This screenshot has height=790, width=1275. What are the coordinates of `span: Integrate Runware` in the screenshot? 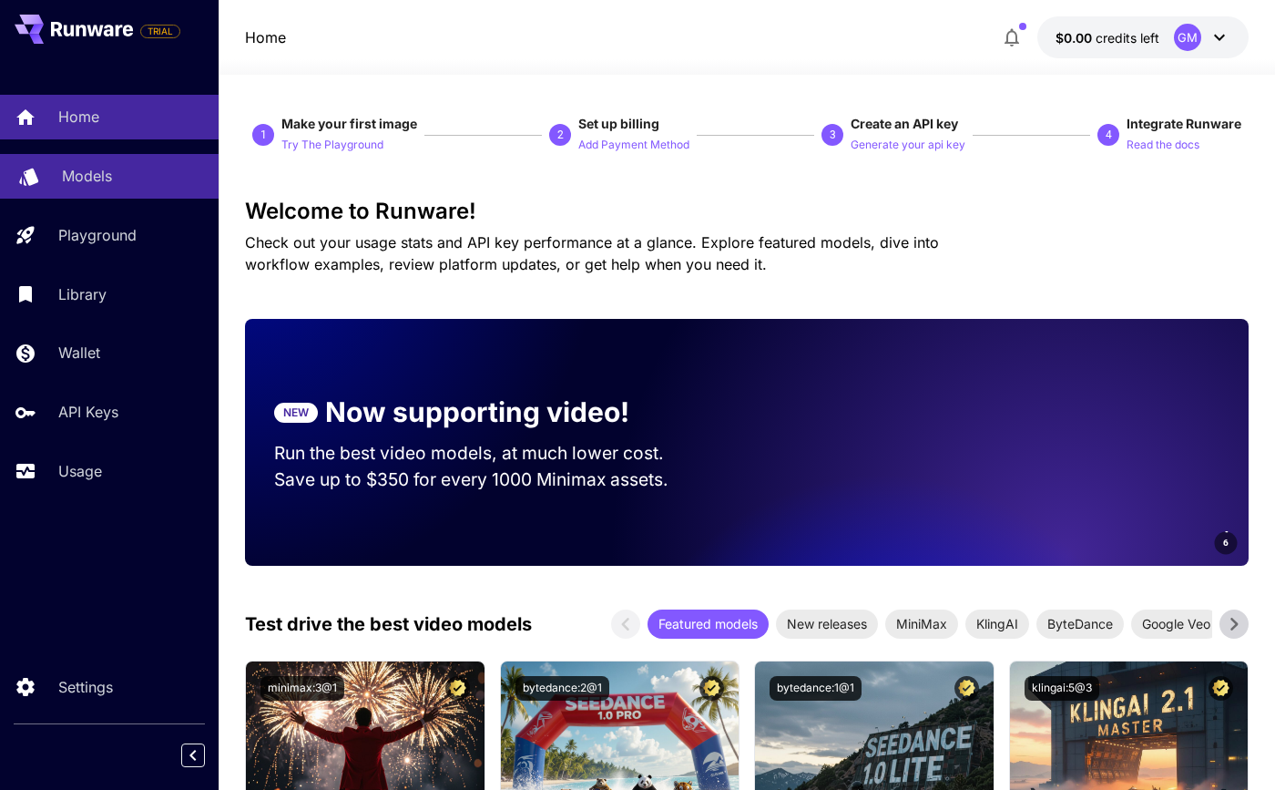 It's located at (1184, 123).